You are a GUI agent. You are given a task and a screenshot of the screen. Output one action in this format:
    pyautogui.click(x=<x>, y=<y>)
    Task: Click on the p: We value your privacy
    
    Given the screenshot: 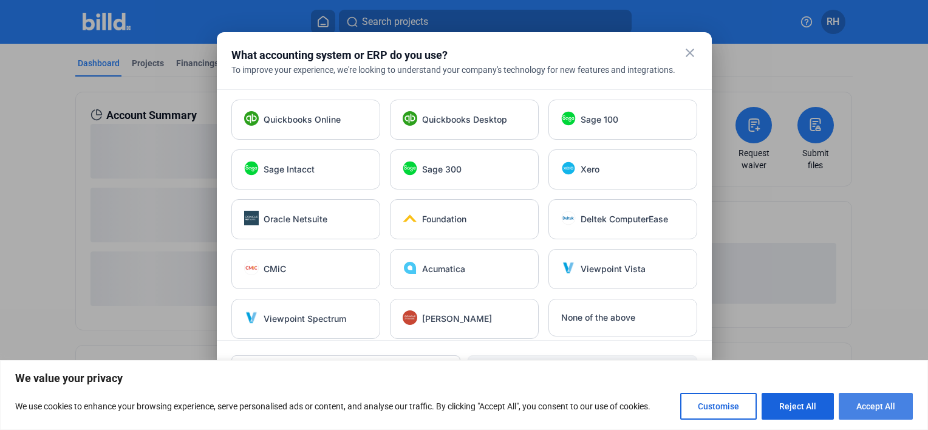 What is the action you would take?
    pyautogui.click(x=464, y=378)
    